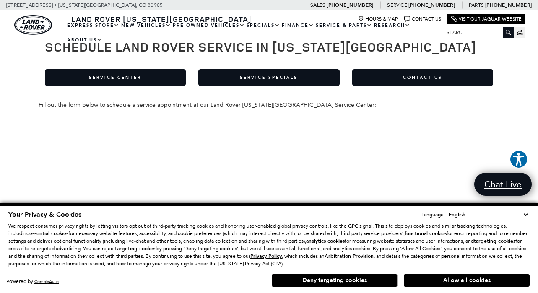  What do you see at coordinates (33, 25) in the screenshot?
I see `a: land-rover` at bounding box center [33, 25].